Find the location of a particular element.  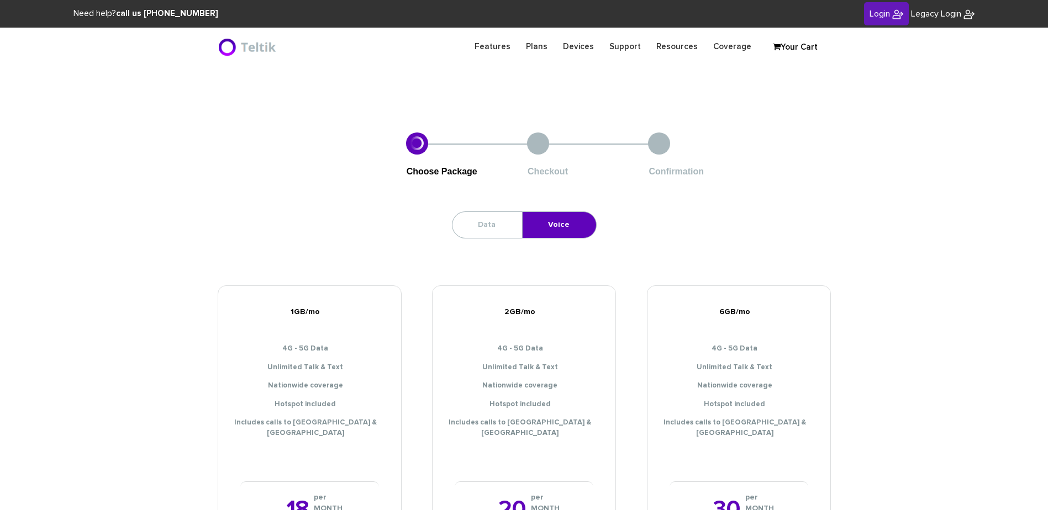

a: Support is located at coordinates (625, 46).